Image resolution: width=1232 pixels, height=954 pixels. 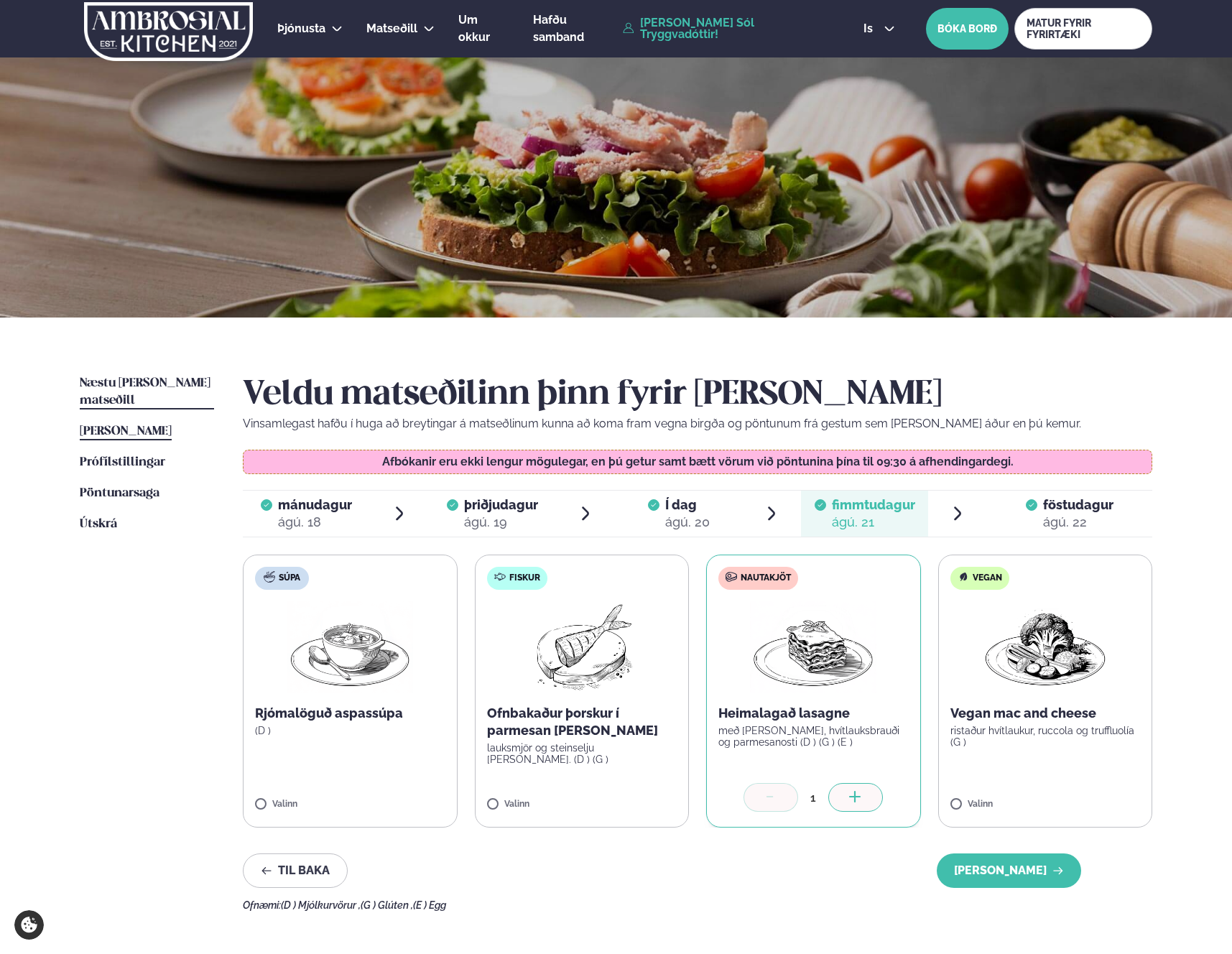 What do you see at coordinates (301, 28) in the screenshot?
I see `a: Þjónusta` at bounding box center [301, 28].